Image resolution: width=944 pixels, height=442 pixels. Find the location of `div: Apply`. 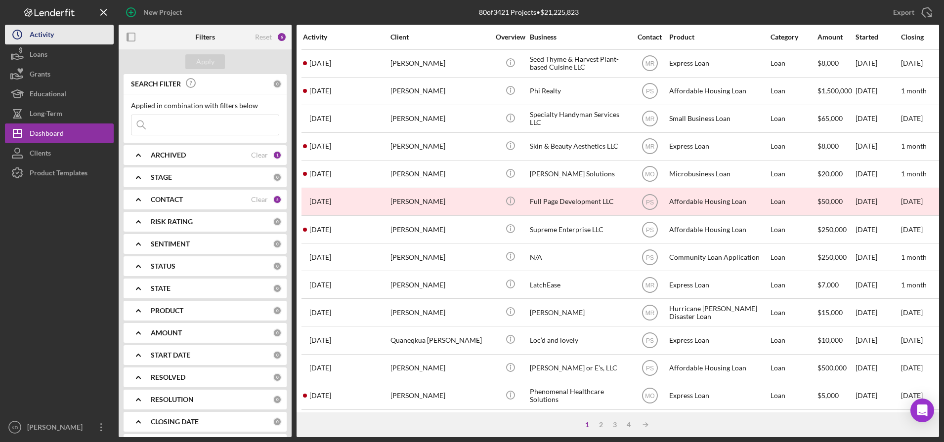

div: Apply is located at coordinates (205, 62).